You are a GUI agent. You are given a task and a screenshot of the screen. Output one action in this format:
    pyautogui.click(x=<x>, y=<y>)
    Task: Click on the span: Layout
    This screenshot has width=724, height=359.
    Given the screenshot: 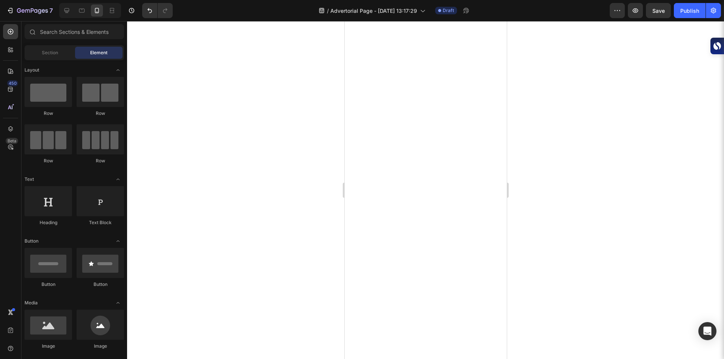 What is the action you would take?
    pyautogui.click(x=32, y=70)
    